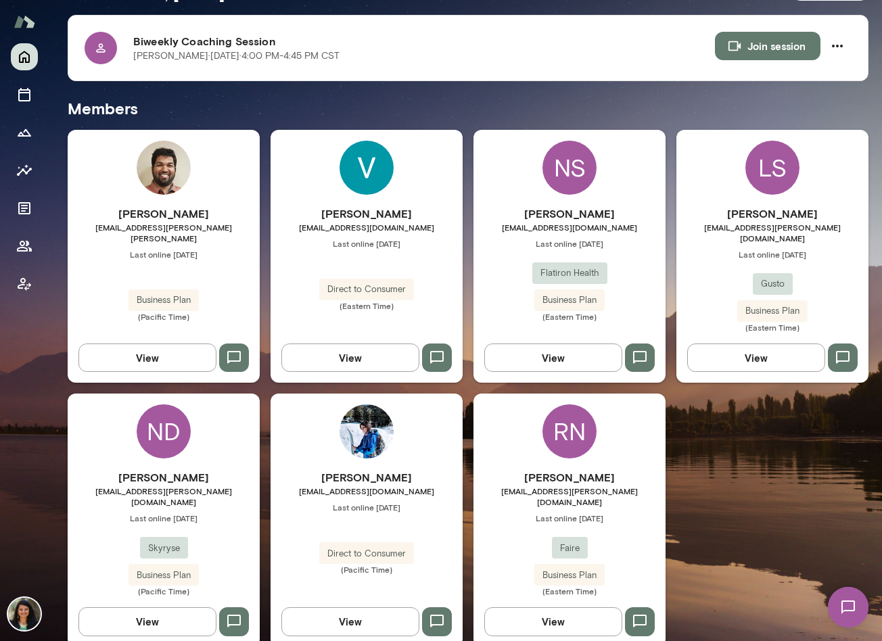 The image size is (882, 641). Describe the element at coordinates (24, 133) in the screenshot. I see `button: Growth Plan` at that location.